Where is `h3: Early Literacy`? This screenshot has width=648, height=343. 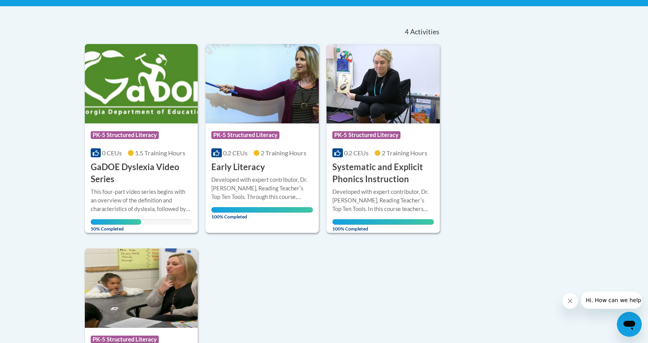 h3: Early Literacy is located at coordinates (238, 167).